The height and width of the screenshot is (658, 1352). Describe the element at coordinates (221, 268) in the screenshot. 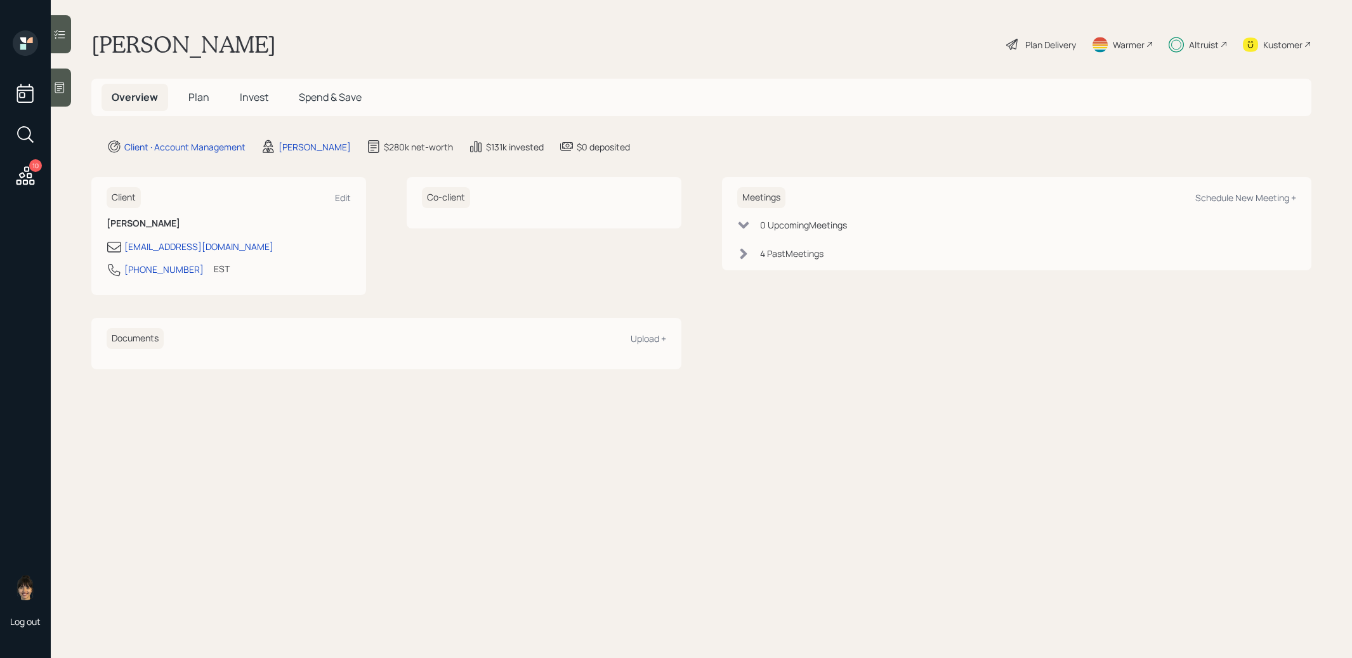

I see `div: EST` at that location.